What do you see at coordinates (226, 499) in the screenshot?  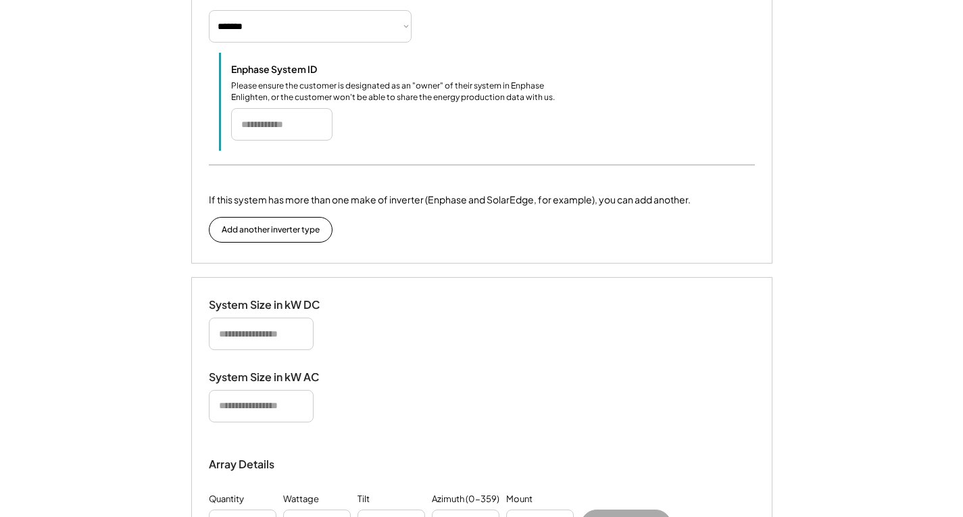 I see `div: Quantity` at bounding box center [226, 499].